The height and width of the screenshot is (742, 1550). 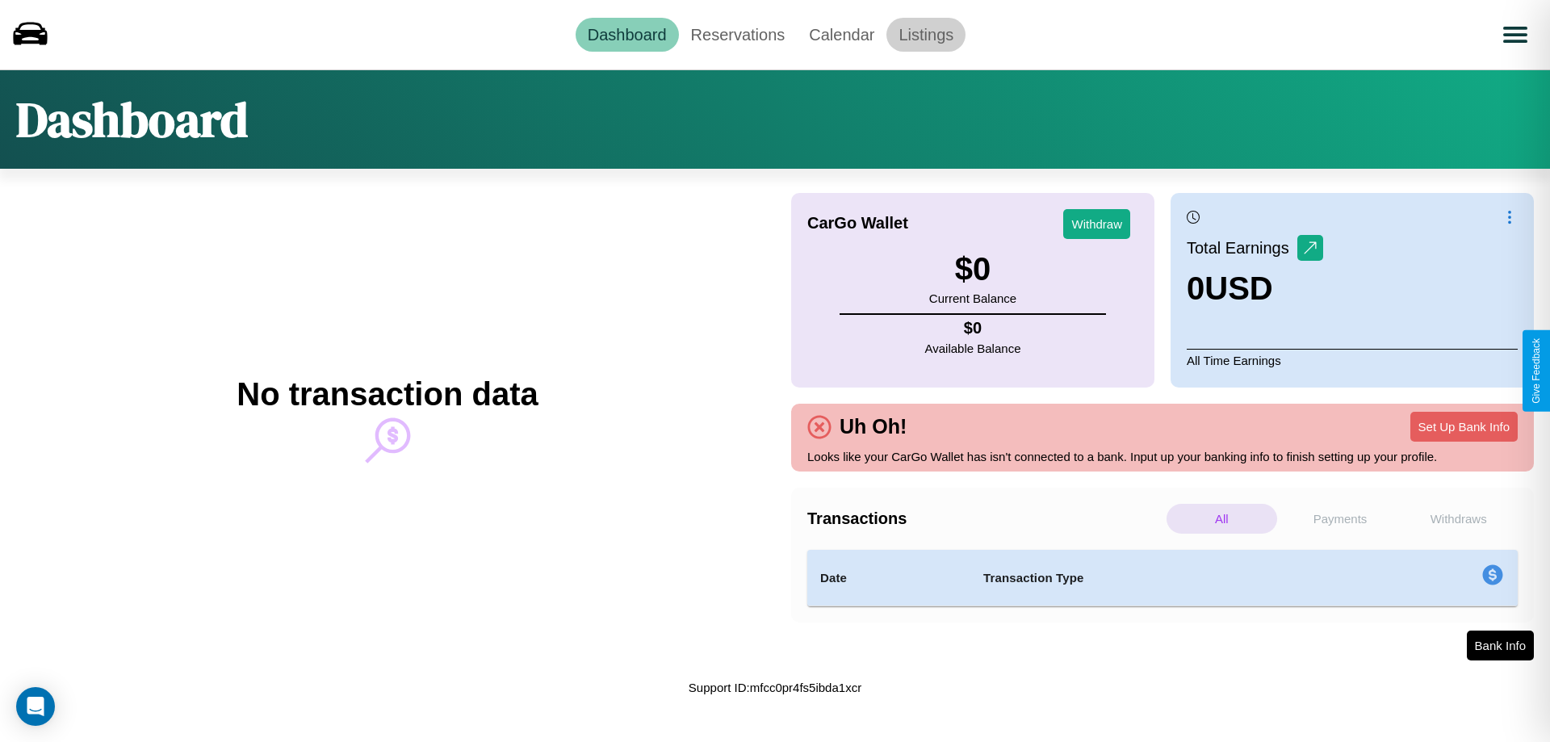 I want to click on div: Give Feedback, so click(x=1536, y=370).